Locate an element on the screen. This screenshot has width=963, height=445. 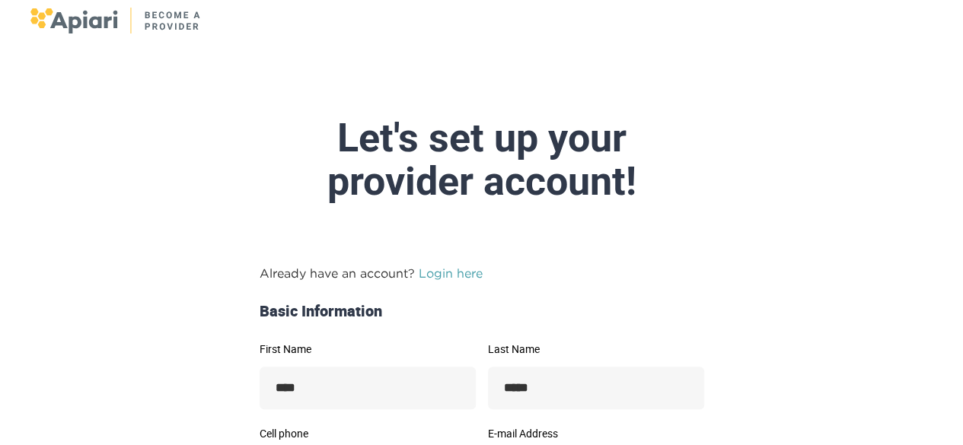
label: E-mail Address is located at coordinates (596, 434).